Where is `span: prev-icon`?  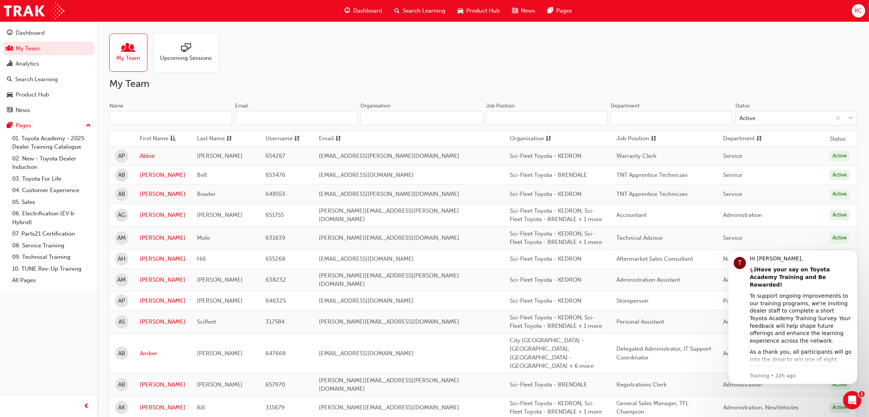 span: prev-icon is located at coordinates (86, 406).